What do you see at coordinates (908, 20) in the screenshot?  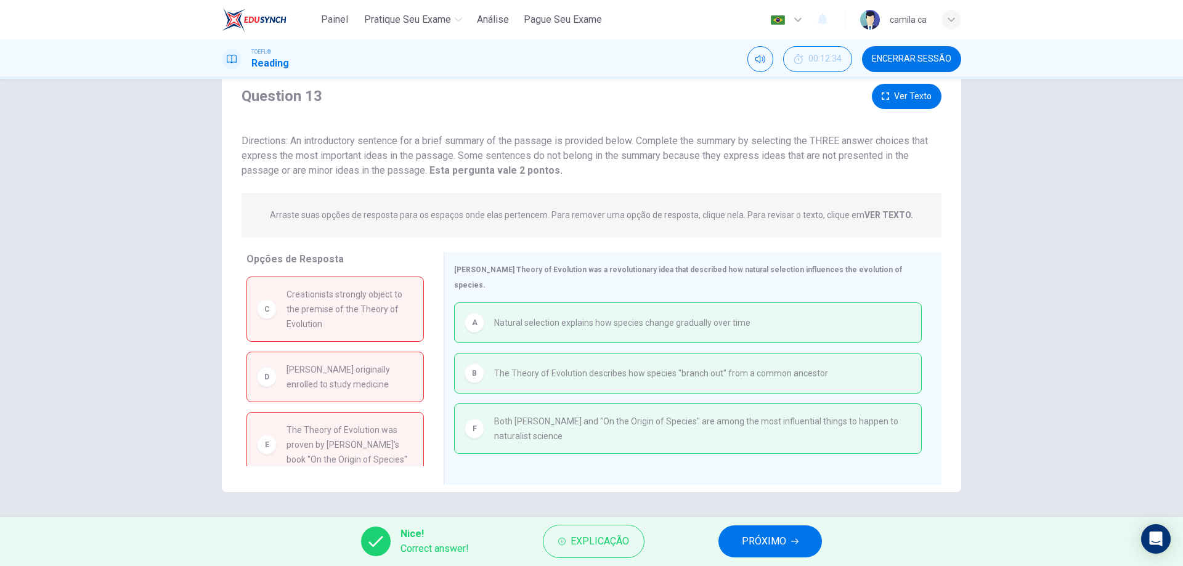 I see `div: camila ca` at bounding box center [908, 20].